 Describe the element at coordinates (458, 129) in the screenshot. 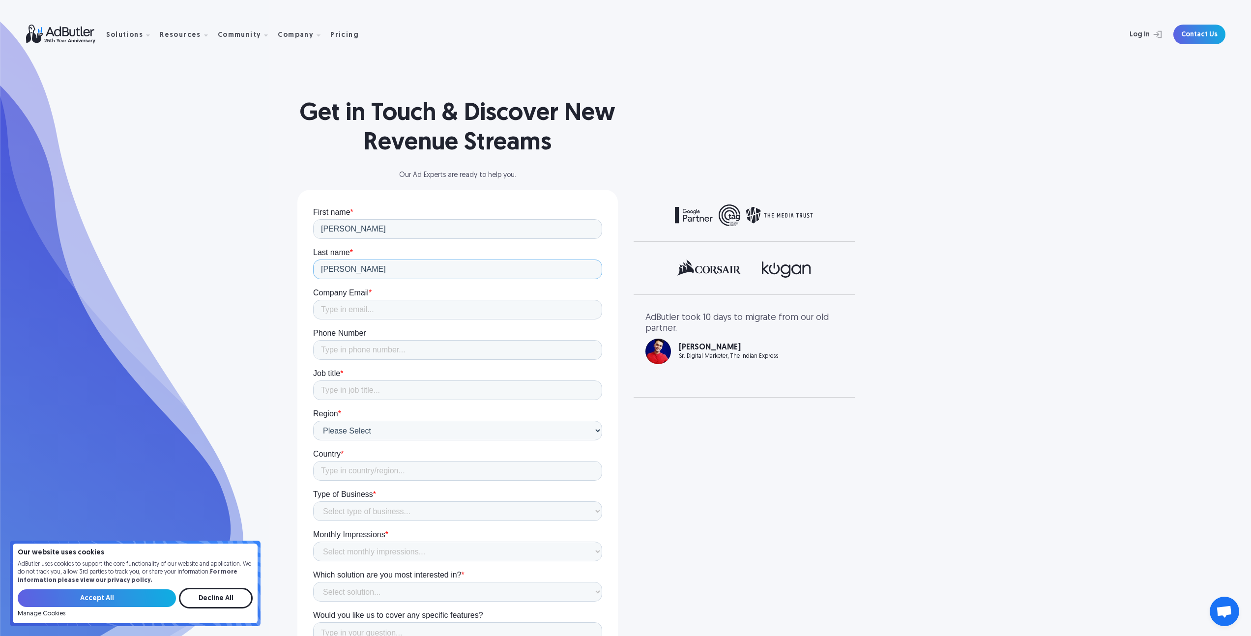

I see `h1: Get in Touch & Discover New Revenue Streams` at that location.